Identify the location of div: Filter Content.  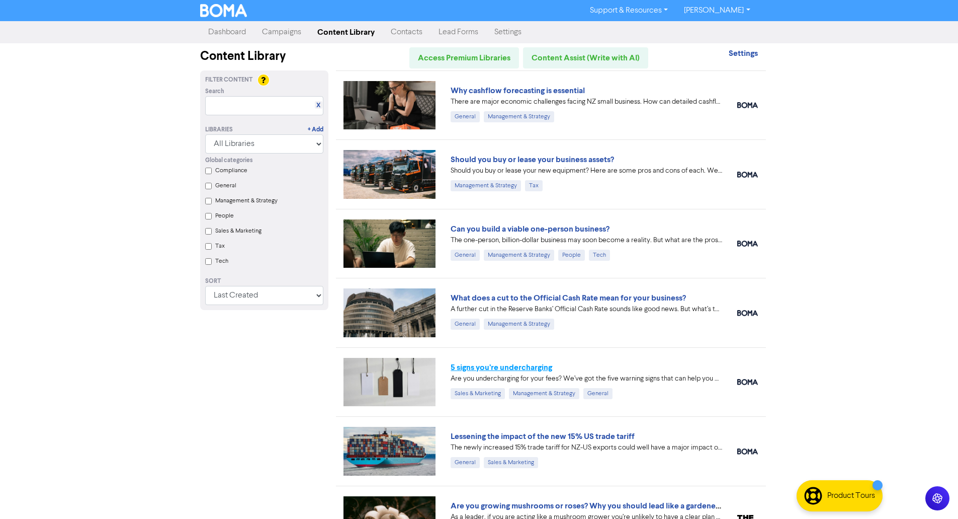
(264, 80).